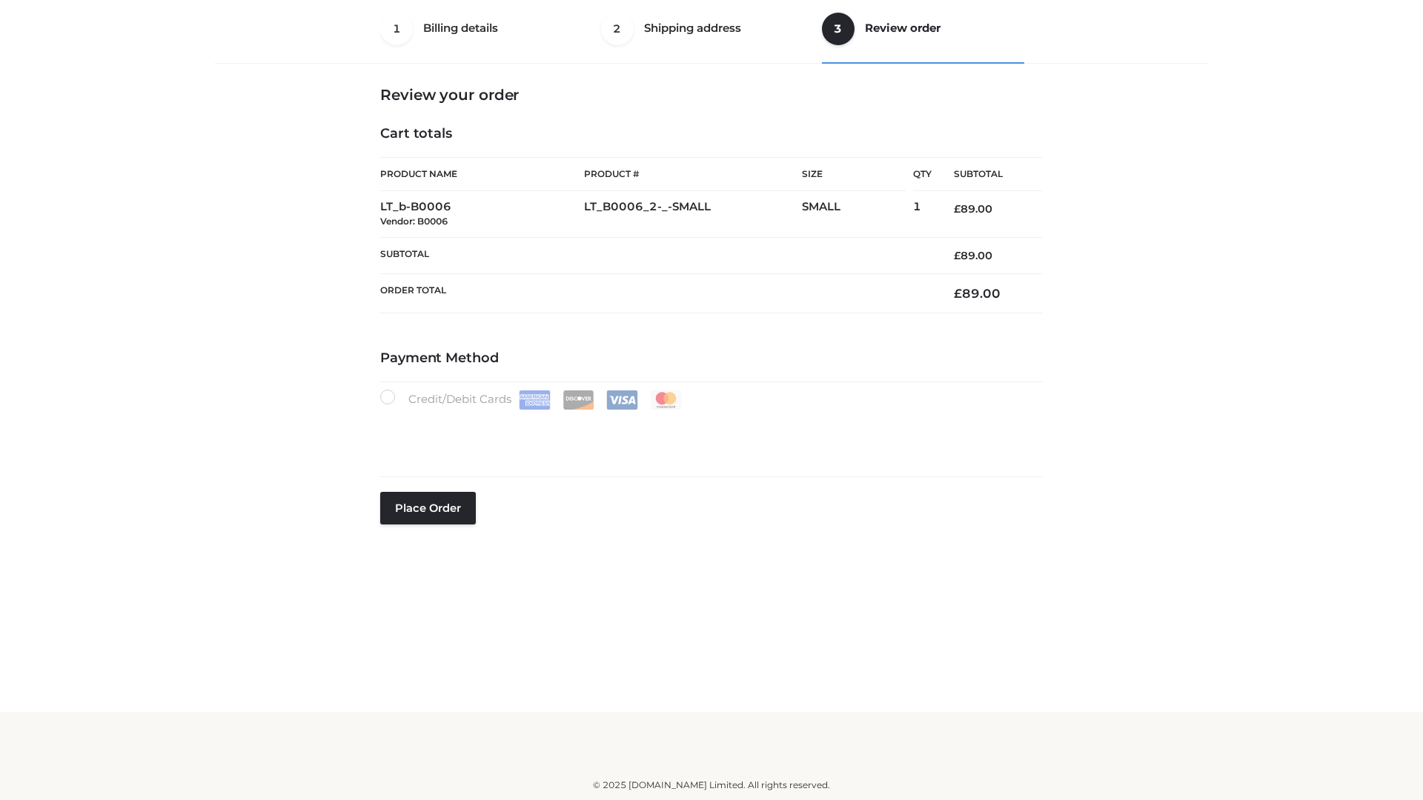 The height and width of the screenshot is (800, 1423). Describe the element at coordinates (712, 134) in the screenshot. I see `h4: Cart totals` at that location.